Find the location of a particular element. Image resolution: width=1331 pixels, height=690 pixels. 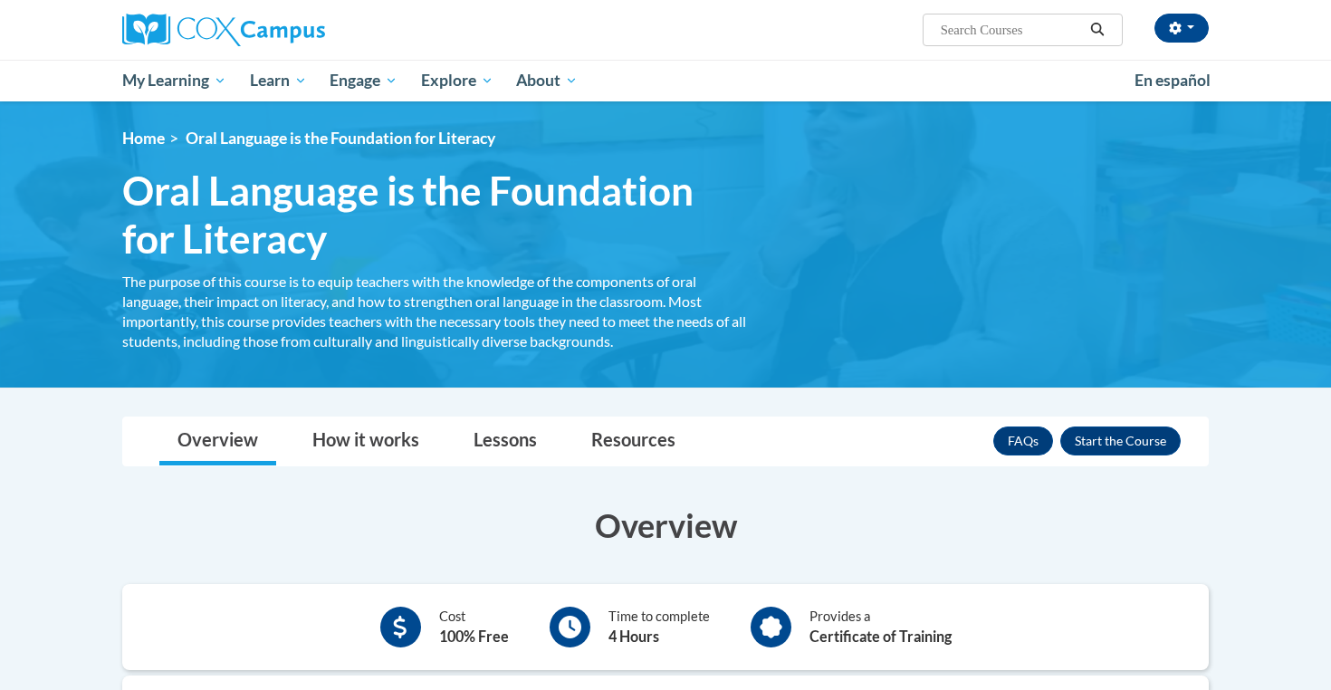

h3: Overview is located at coordinates (665, 525).